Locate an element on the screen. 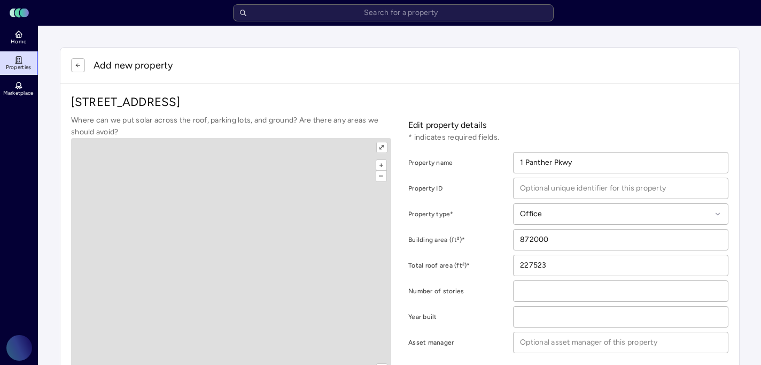 This screenshot has width=761, height=365. p: Add new property is located at coordinates (133, 65).